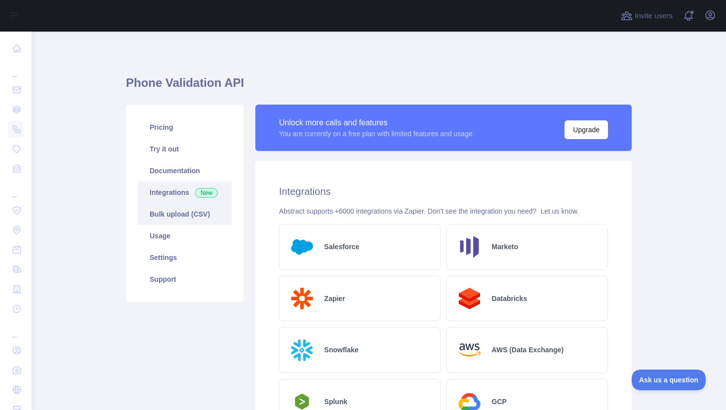 This screenshot has width=726, height=410. What do you see at coordinates (185, 279) in the screenshot?
I see `a: Support` at bounding box center [185, 279].